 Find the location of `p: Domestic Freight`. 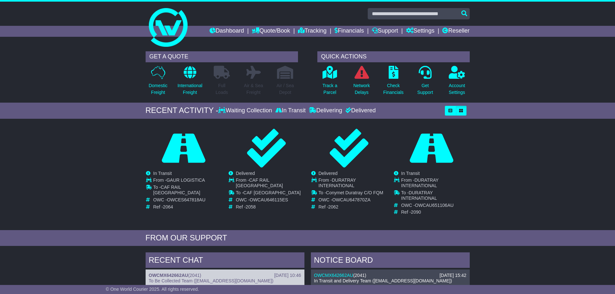

p: Domestic Freight is located at coordinates (158, 89).